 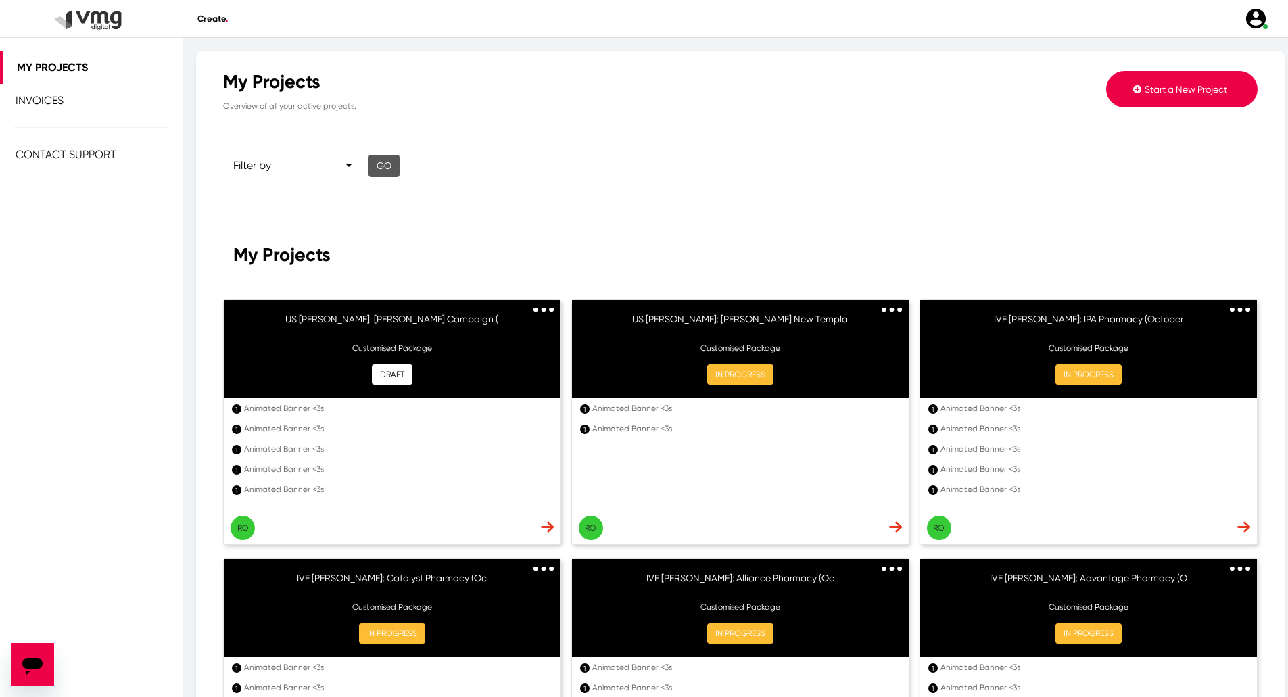 I want to click on span: Invoices, so click(x=39, y=100).